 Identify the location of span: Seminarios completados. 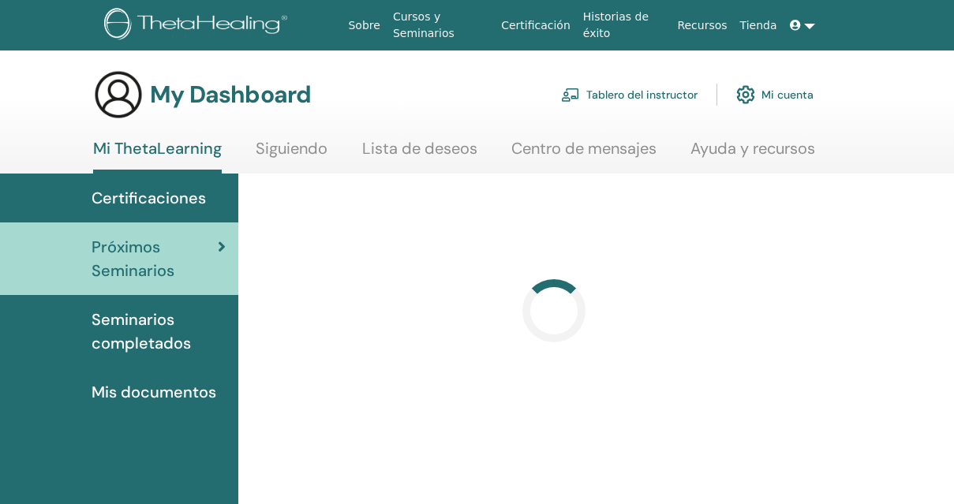
(159, 331).